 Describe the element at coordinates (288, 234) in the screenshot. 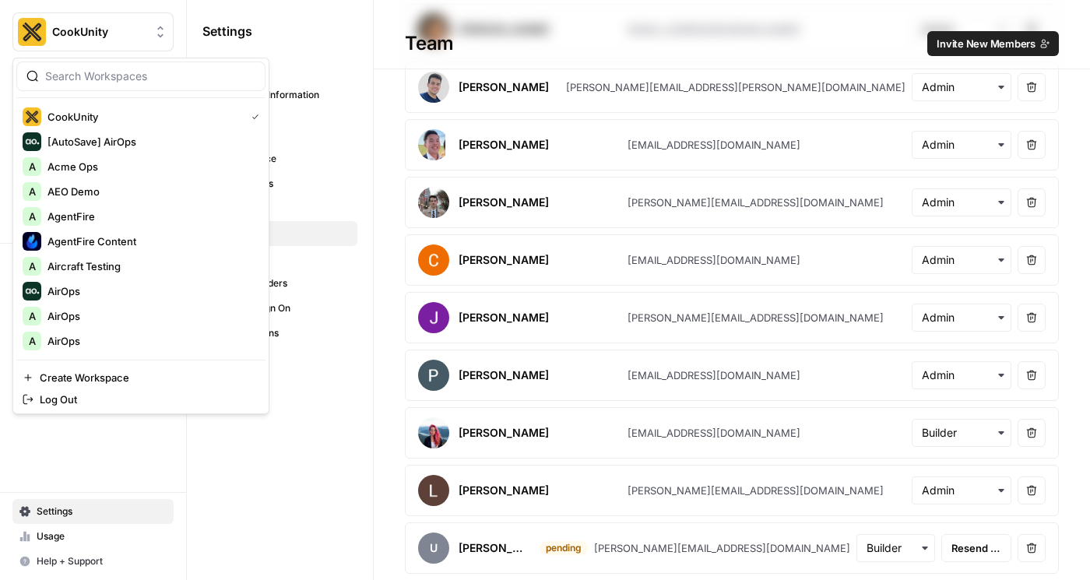

I see `span: Team` at that location.